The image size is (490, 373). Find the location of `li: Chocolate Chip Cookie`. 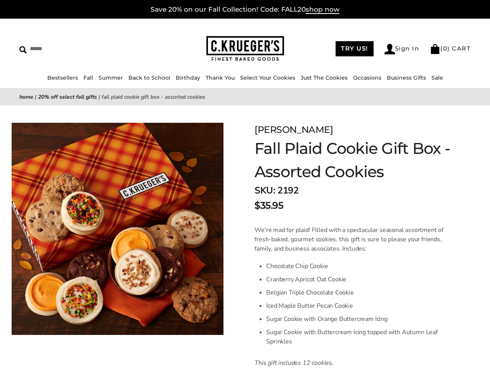

li: Chocolate Chip Cookie is located at coordinates (359, 266).